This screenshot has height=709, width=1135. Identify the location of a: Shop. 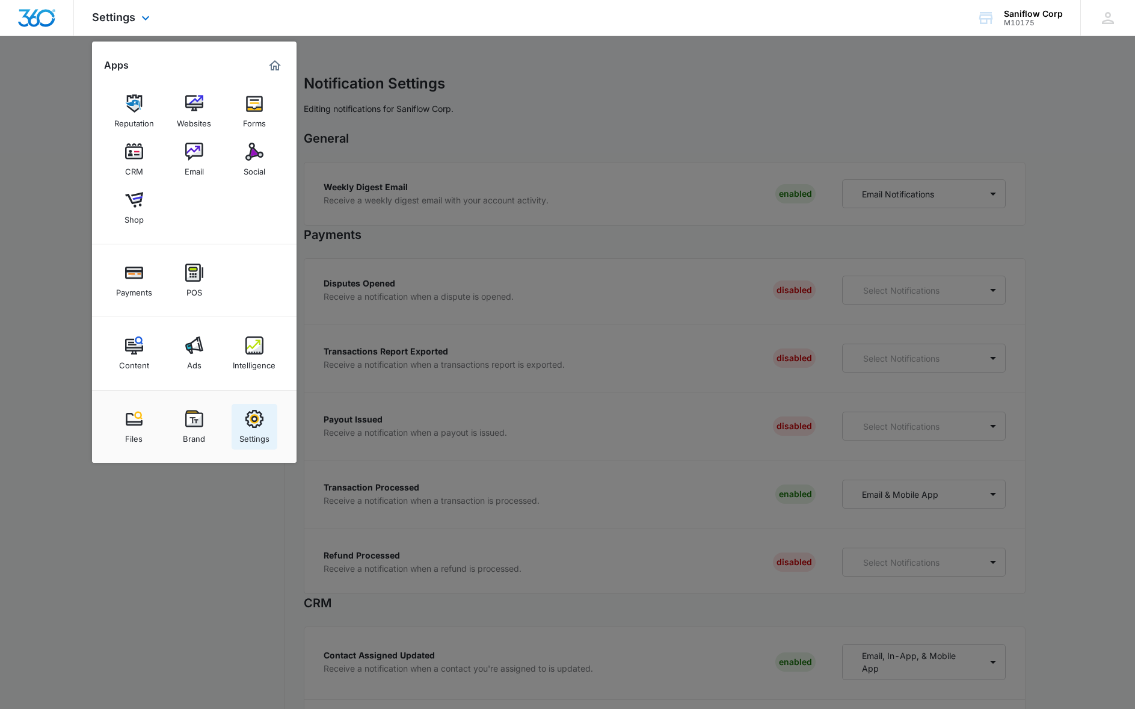
(134, 208).